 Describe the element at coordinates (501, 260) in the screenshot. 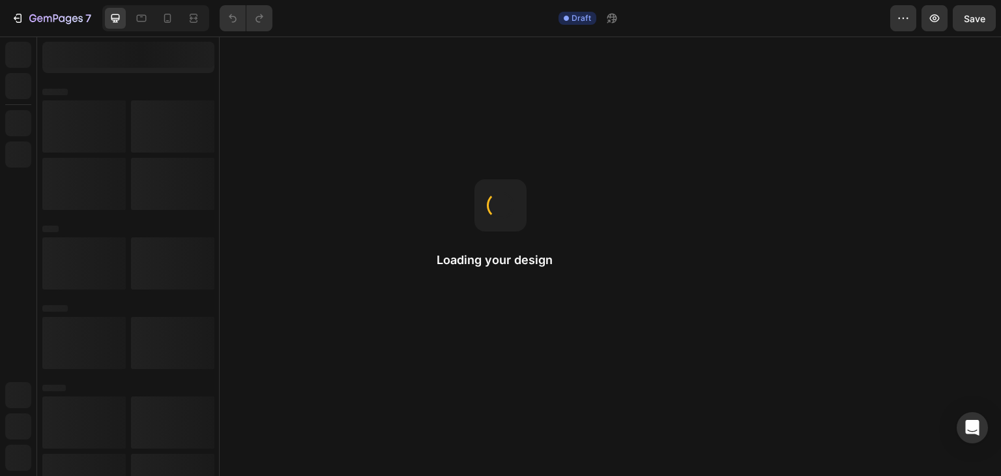

I see `h2: Loading your design` at that location.